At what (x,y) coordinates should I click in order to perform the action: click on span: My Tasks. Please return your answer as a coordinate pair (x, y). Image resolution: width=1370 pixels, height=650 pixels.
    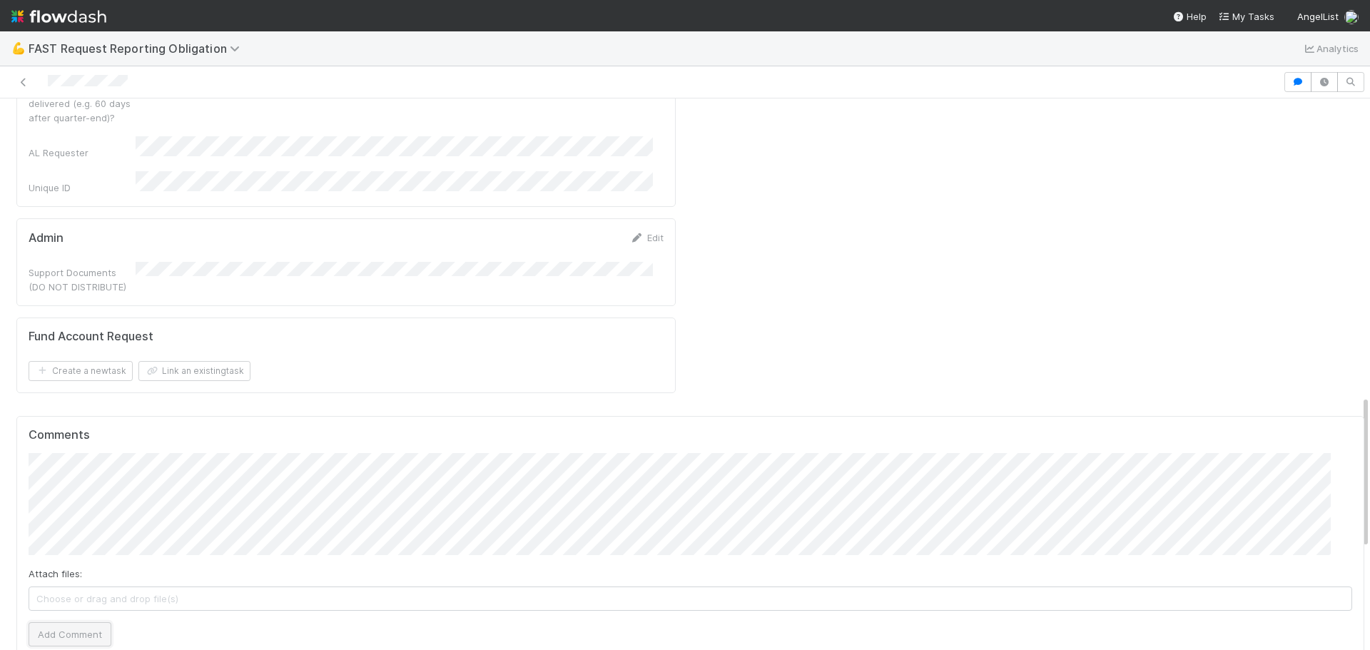
    Looking at the image, I should click on (1246, 16).